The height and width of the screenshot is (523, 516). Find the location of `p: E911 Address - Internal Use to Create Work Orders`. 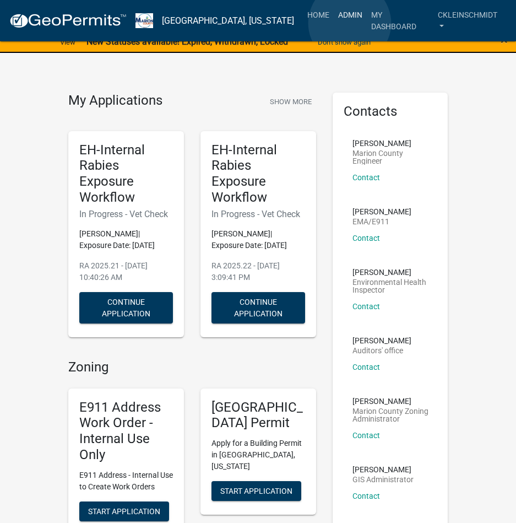

p: E911 Address - Internal Use to Create Work Orders is located at coordinates (126, 481).